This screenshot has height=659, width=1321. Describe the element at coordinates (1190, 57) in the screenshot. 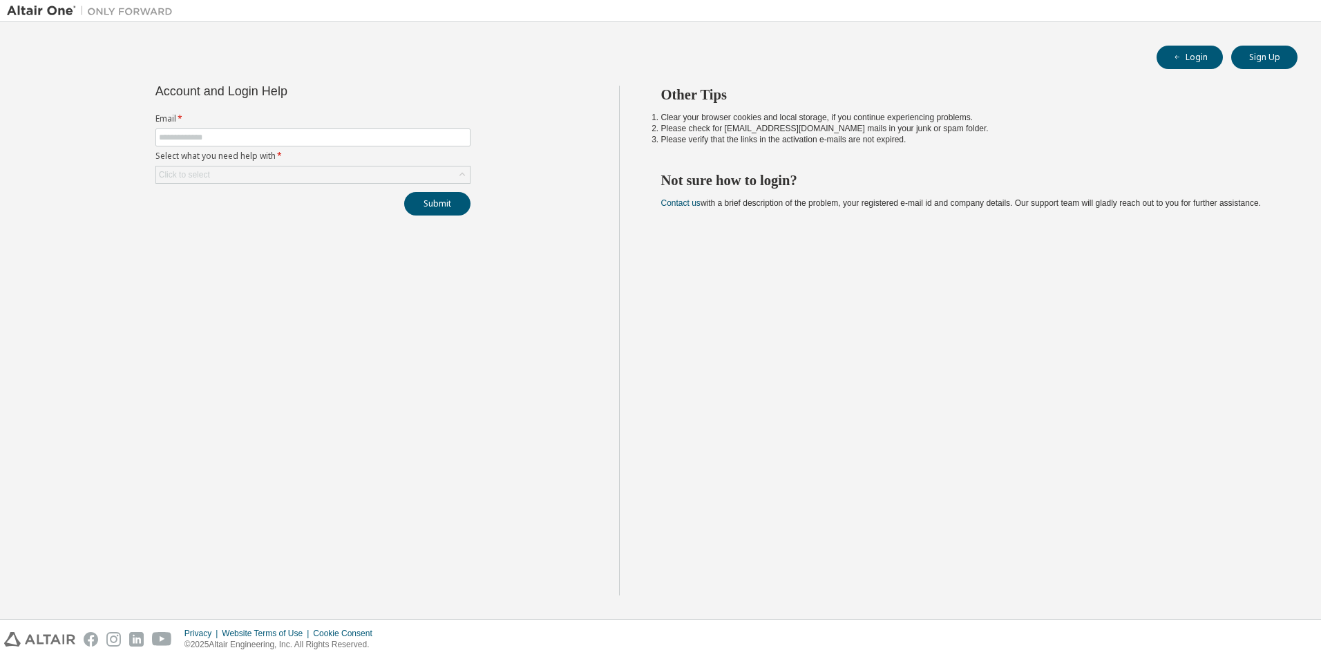

I see `button: Login` at that location.